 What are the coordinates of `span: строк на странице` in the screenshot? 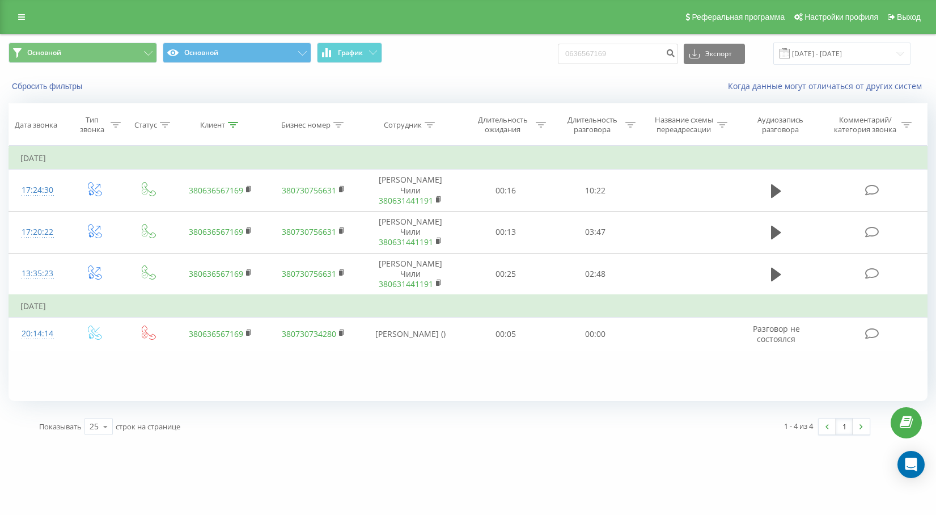 It's located at (148, 426).